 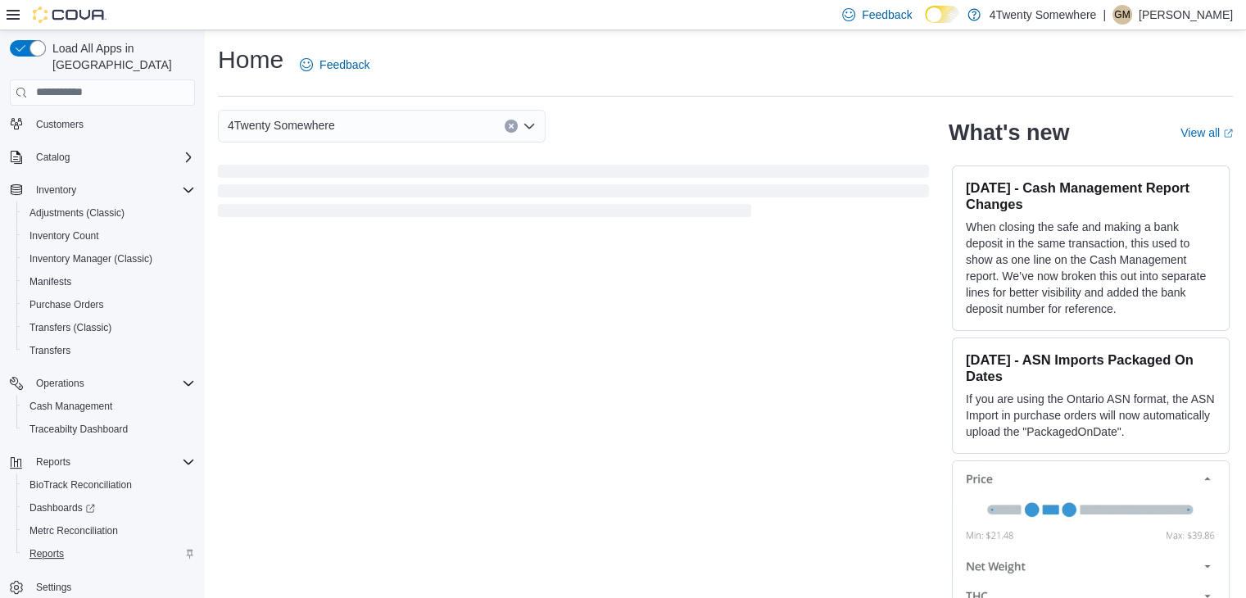 I want to click on a: Traceabilty Dashboard, so click(x=79, y=429).